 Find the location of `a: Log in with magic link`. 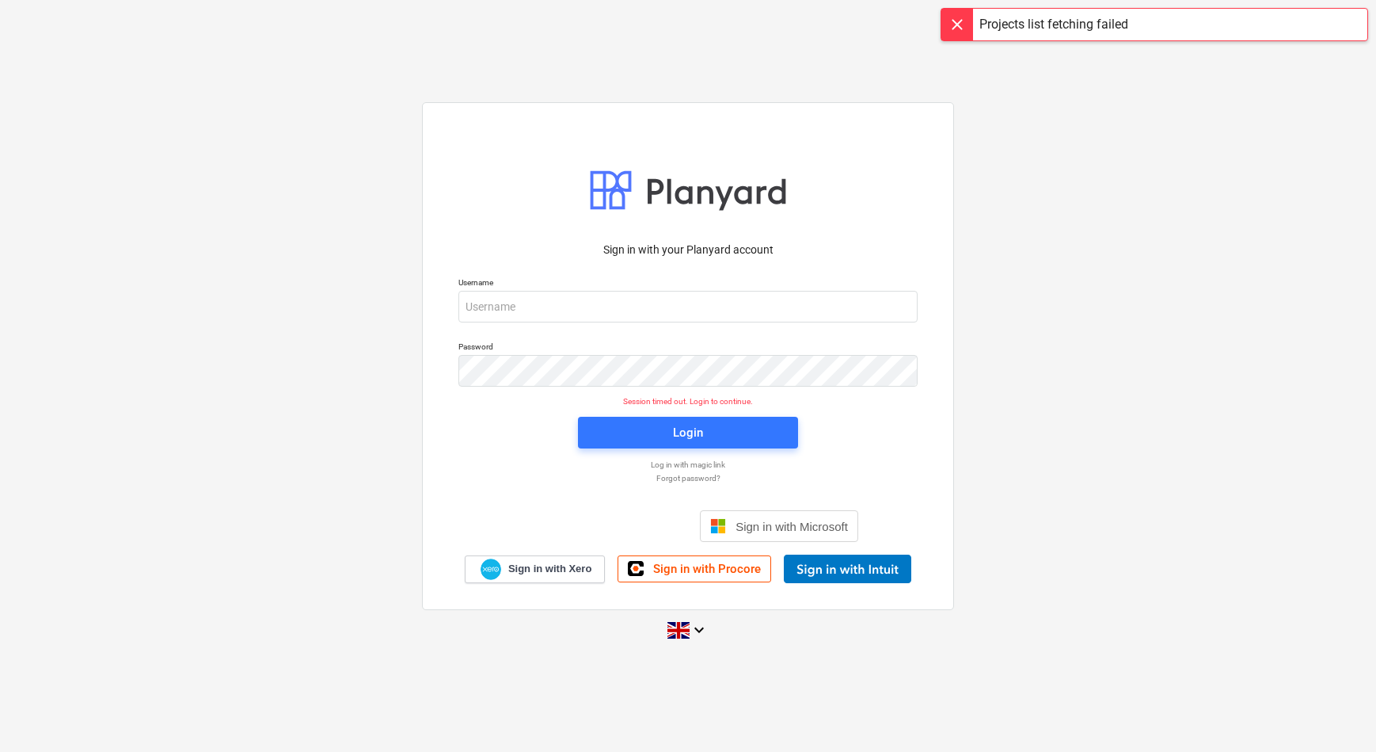

a: Log in with magic link is located at coordinates (688, 464).